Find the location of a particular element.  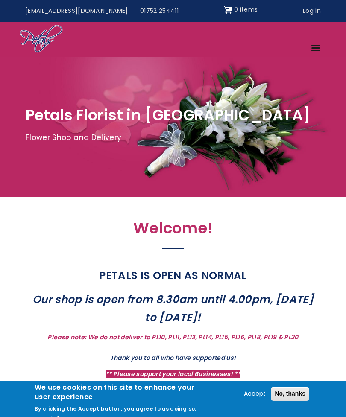

strong: PETALS IS OPEN AS NORMAL is located at coordinates (172, 275).